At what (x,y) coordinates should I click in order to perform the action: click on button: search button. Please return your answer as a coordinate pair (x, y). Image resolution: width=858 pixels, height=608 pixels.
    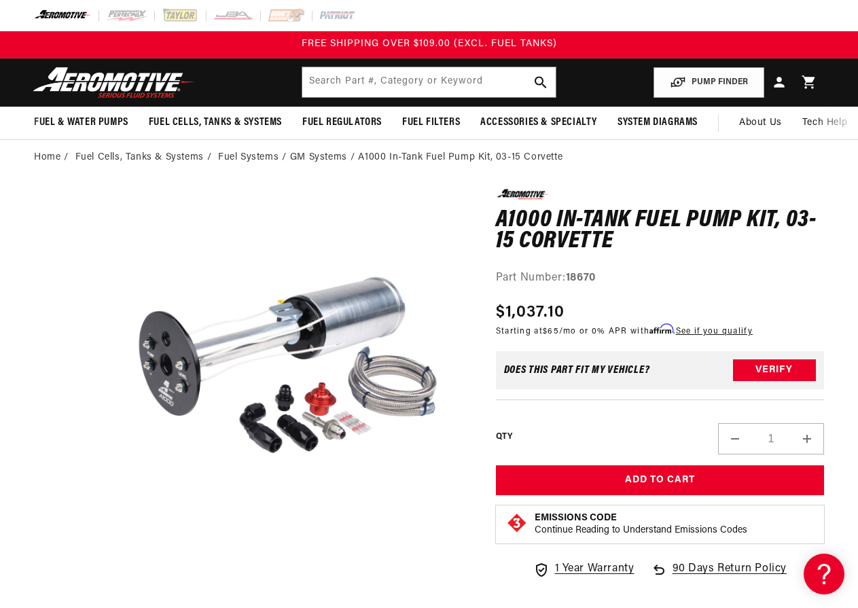
    Looking at the image, I should click on (541, 82).